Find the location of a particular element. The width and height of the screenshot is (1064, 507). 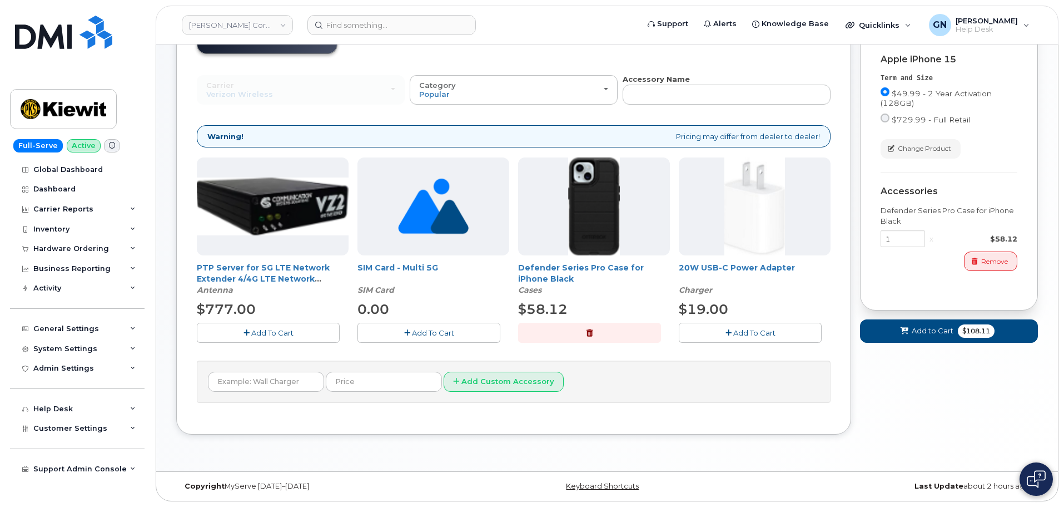

a: 20W USB-C Power Adapter is located at coordinates (737, 267).